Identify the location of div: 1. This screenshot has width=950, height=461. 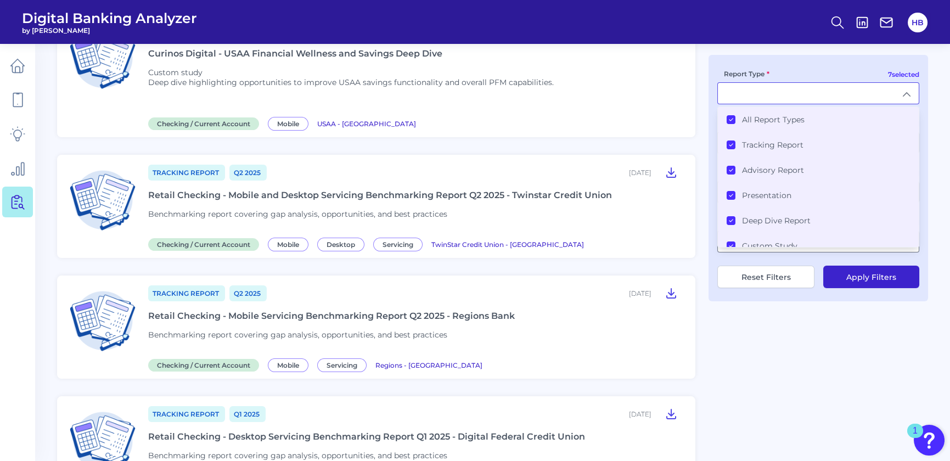
(915, 438).